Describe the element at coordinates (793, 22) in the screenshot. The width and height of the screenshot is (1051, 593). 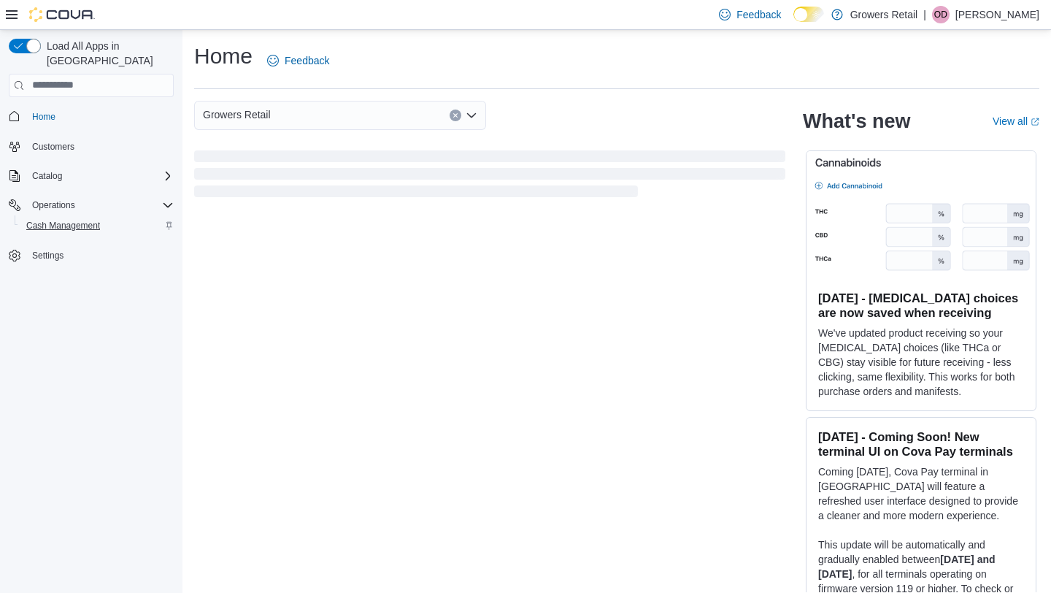
I see `span: Dark Mode` at that location.